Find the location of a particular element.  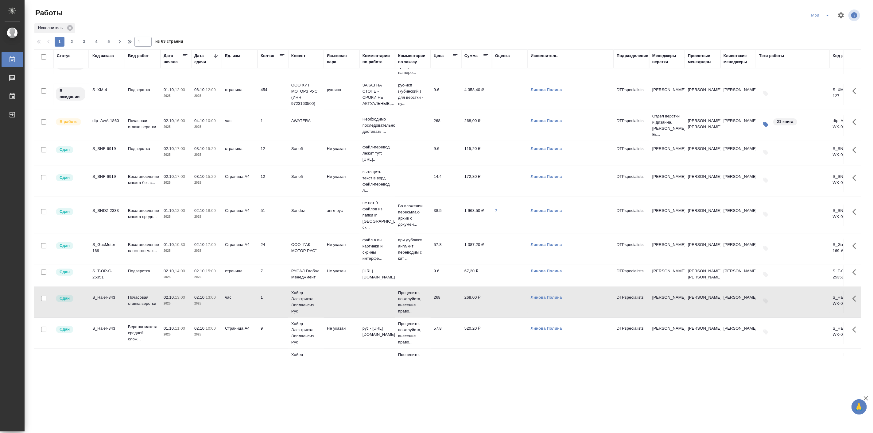

p: Хайер Электрикал Эпплаенсиз Рус is located at coordinates (306, 302).